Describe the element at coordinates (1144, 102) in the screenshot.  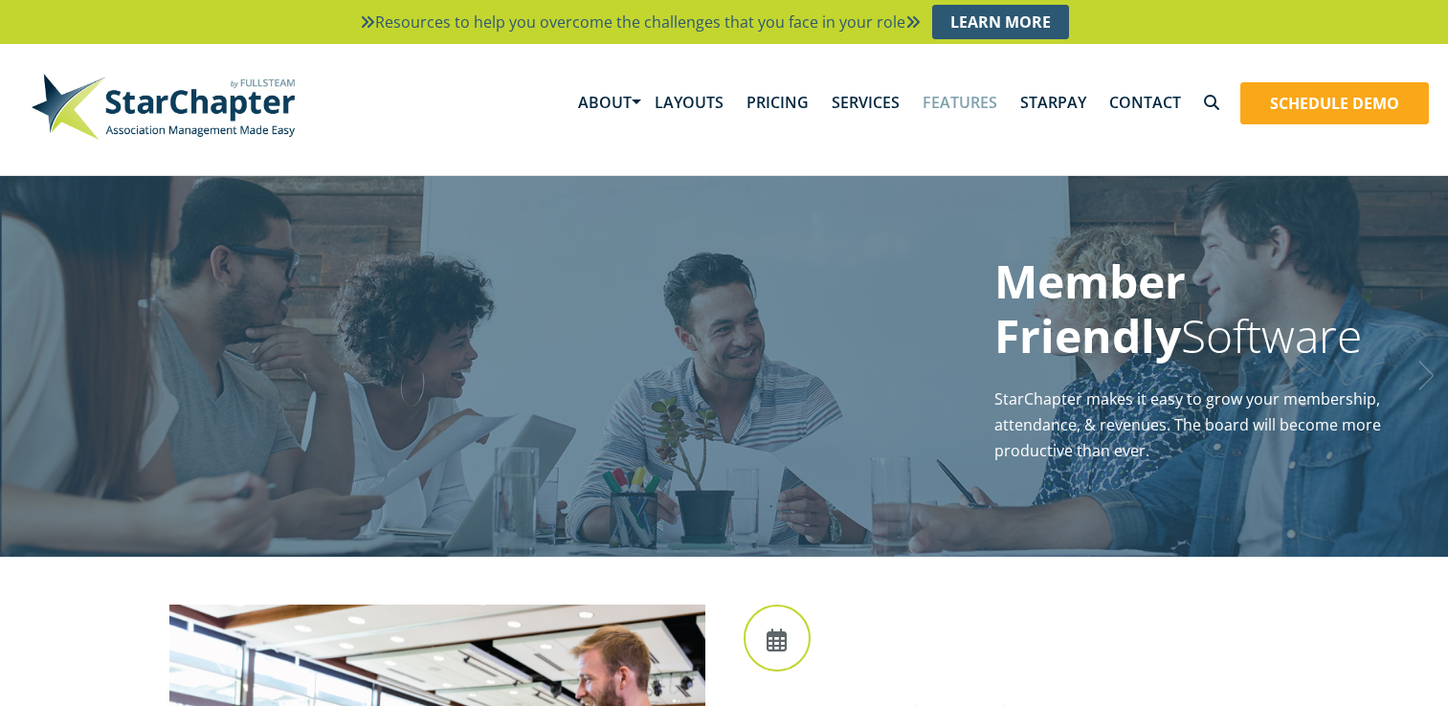
I see `a: Contact` at that location.